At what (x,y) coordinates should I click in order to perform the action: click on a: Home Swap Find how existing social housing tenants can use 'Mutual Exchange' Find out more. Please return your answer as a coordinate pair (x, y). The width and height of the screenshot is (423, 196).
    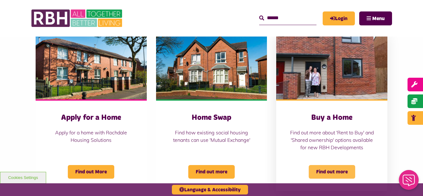
    Looking at the image, I should click on (212, 111).